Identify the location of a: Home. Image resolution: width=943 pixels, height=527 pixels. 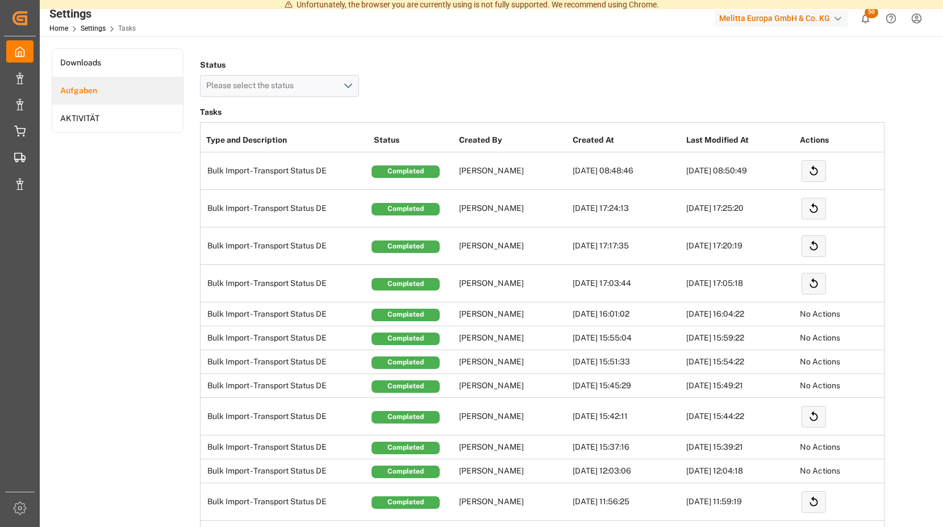
(59, 28).